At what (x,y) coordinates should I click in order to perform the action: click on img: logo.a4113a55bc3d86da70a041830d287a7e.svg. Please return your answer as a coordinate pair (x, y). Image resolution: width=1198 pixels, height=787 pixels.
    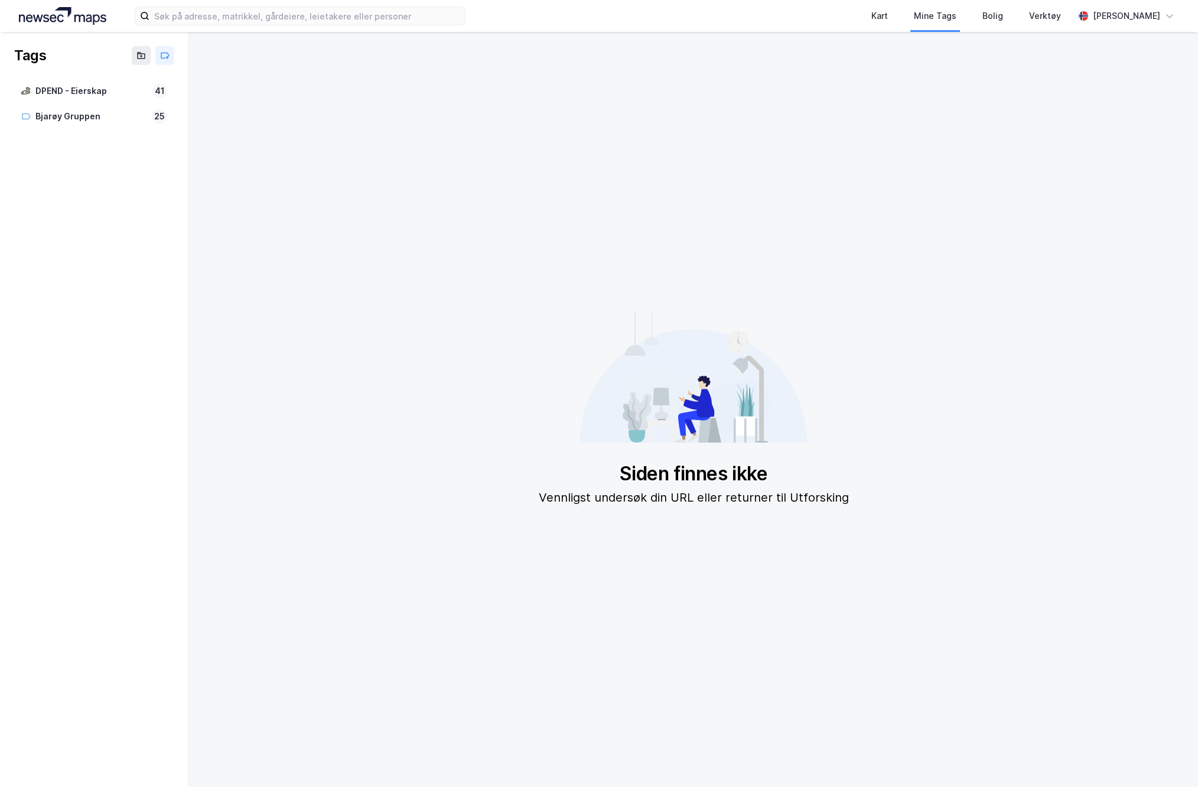
    Looking at the image, I should click on (63, 16).